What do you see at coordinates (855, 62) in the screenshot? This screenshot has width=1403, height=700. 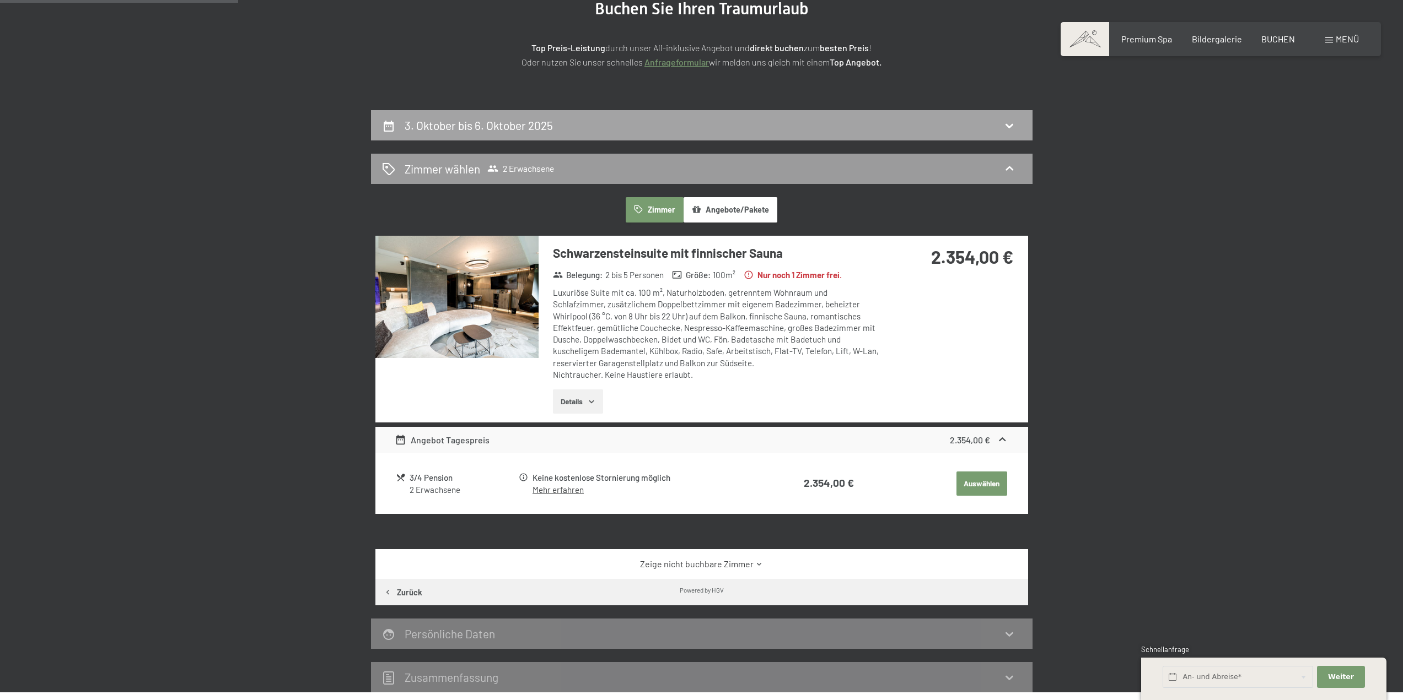 I see `strong: Top Angebot.` at bounding box center [855, 62].